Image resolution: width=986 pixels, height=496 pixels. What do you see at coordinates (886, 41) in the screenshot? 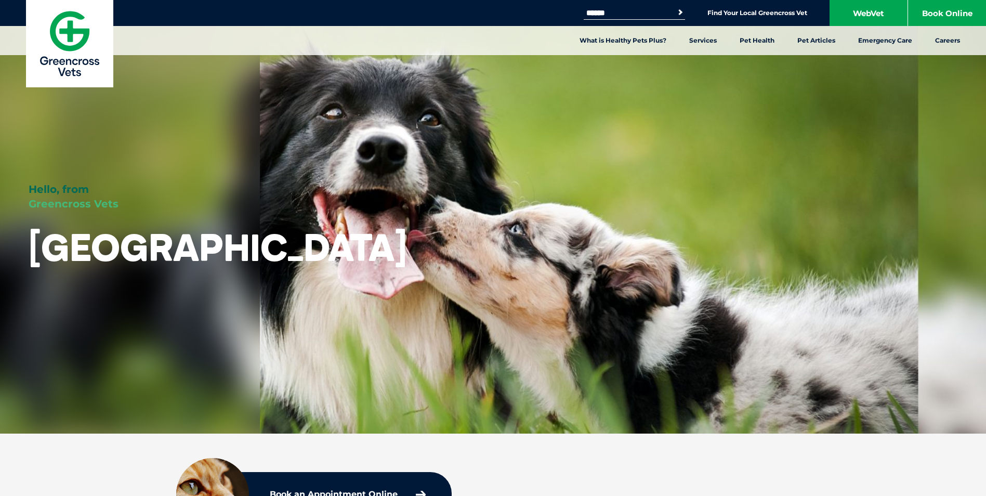
I see `a: Emergency Care` at bounding box center [886, 41].